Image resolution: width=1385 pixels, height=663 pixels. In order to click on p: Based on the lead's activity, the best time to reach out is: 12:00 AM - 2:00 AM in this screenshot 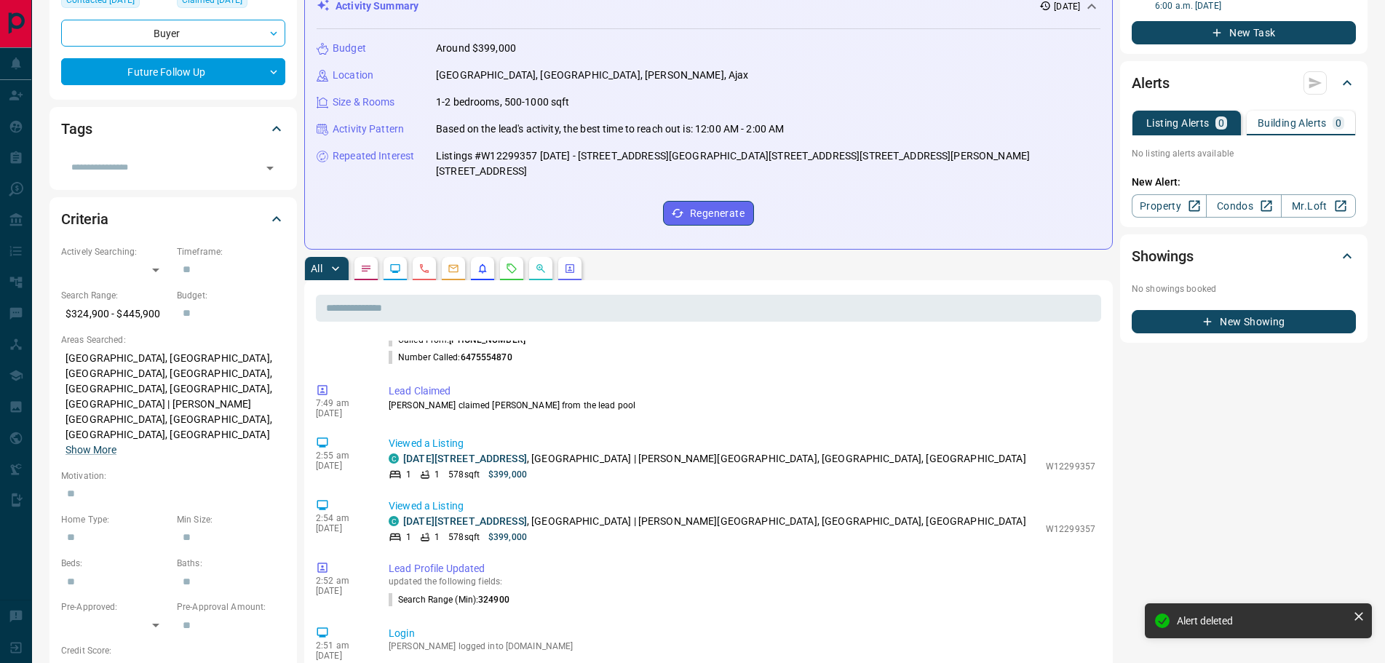, I will do `click(610, 129)`.